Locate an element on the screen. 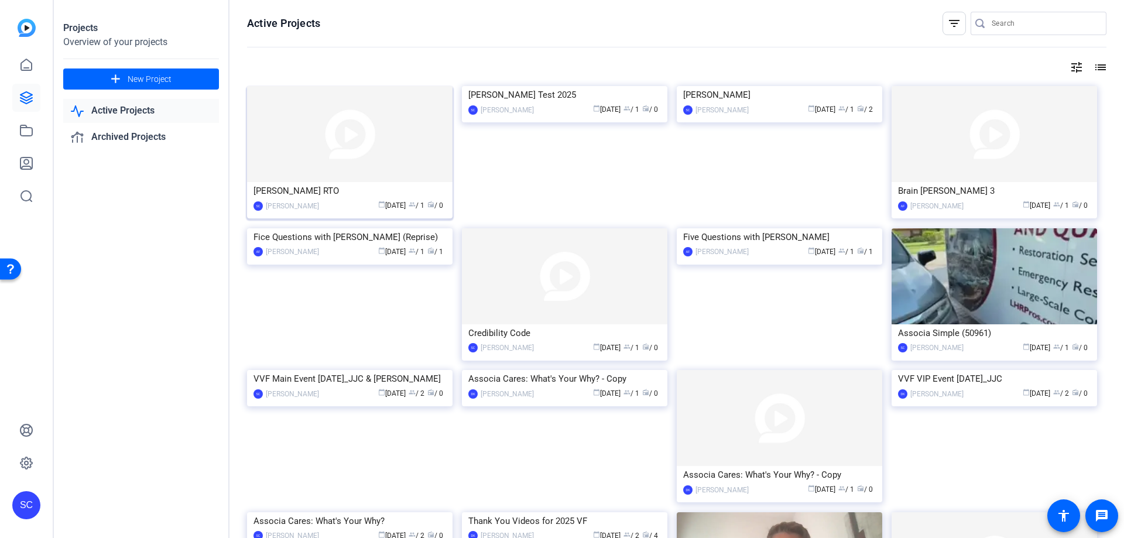  mat-icon: accessibility is located at coordinates (1064, 516).